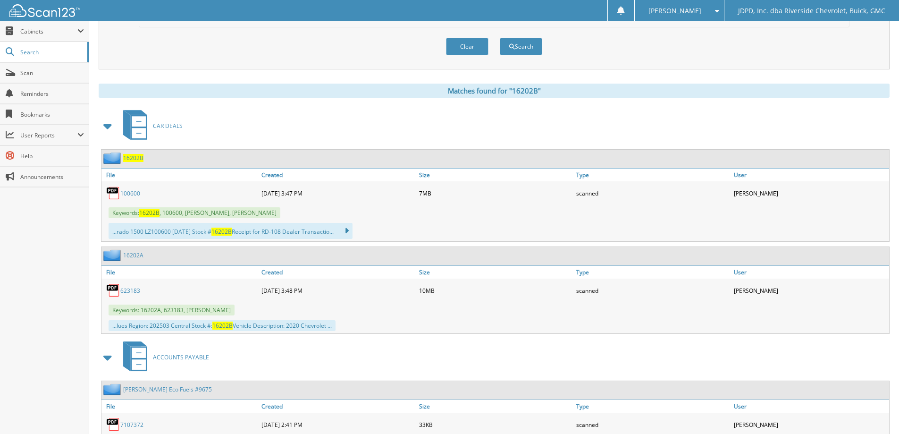 This screenshot has height=434, width=899. Describe the element at coordinates (467, 46) in the screenshot. I see `button: Clear` at that location.